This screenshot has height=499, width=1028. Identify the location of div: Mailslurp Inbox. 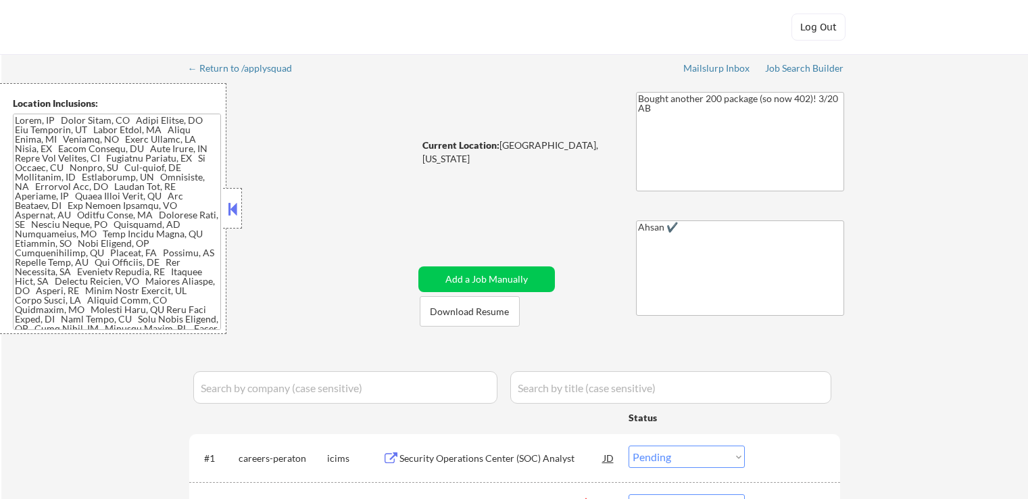
(717, 68).